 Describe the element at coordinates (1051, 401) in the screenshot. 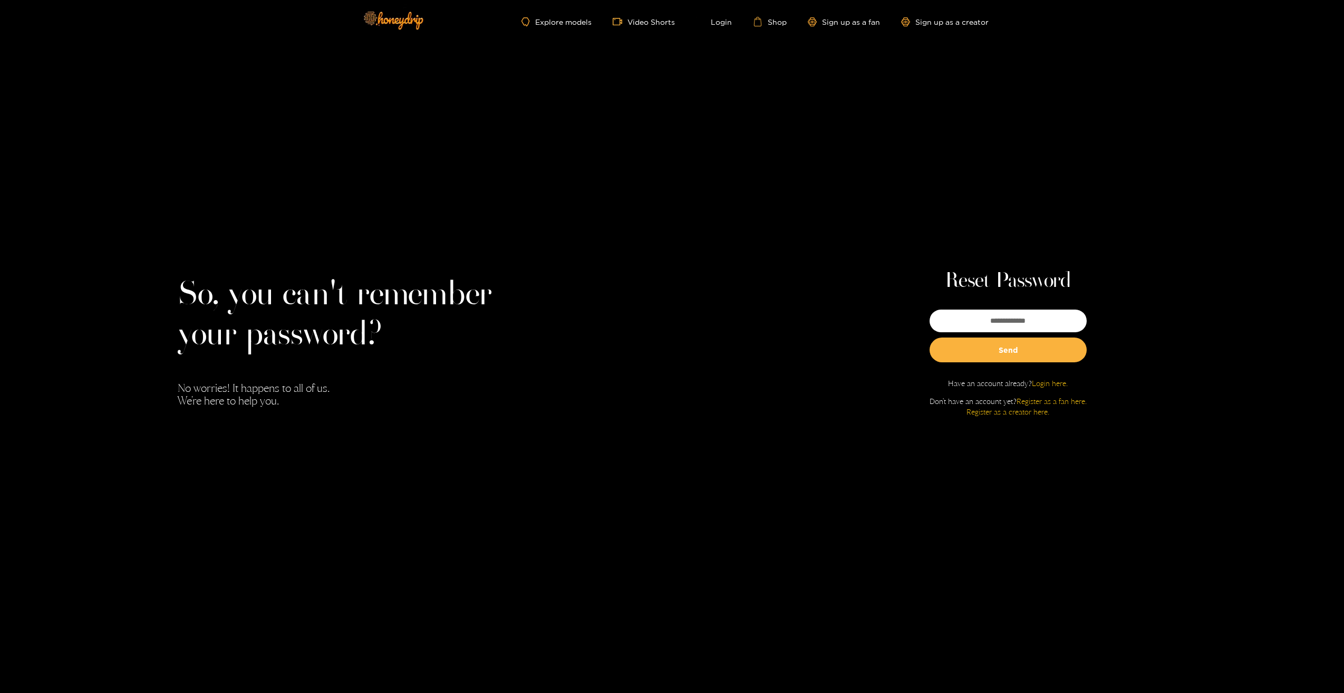

I see `a: Register as a fan here.` at that location.